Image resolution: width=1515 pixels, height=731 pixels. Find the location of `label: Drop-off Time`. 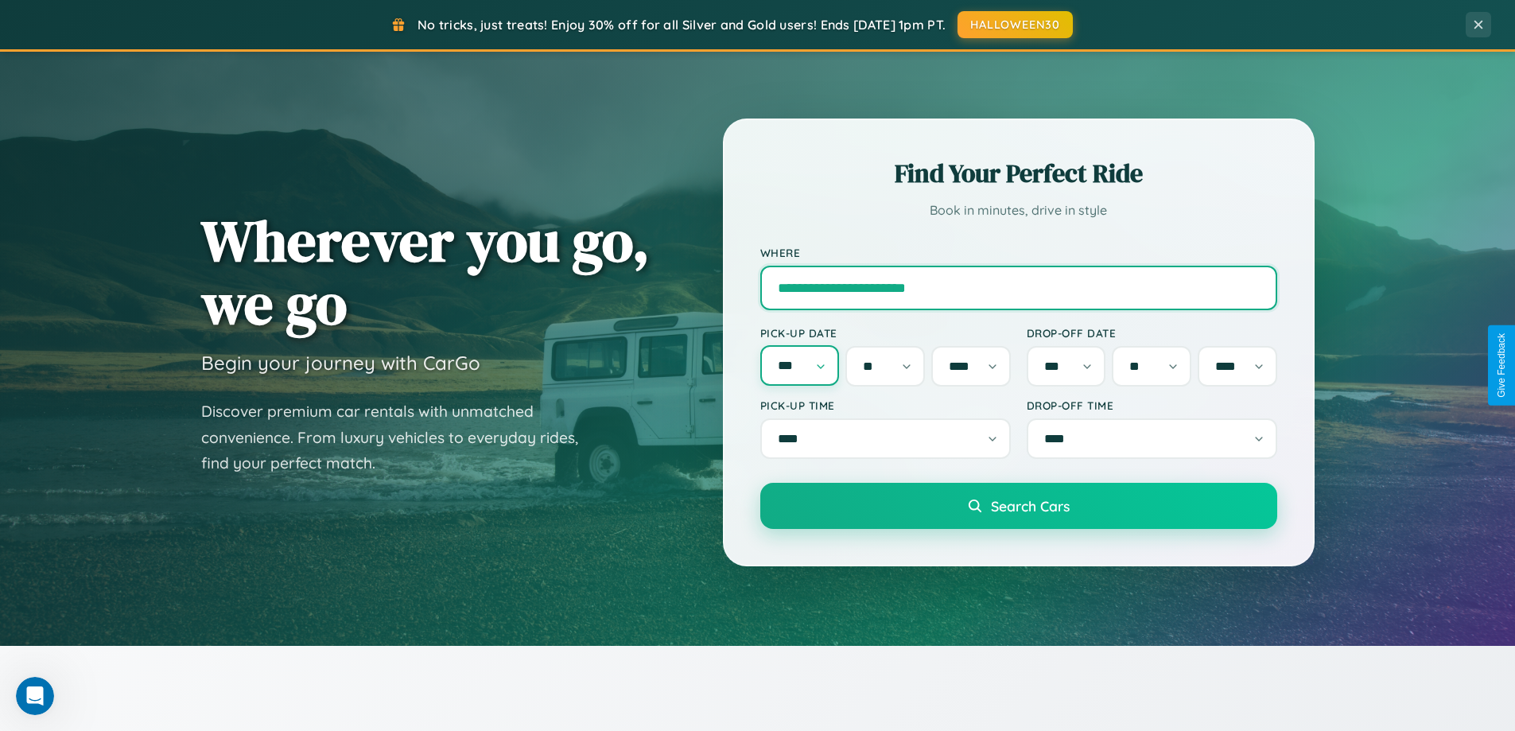

label: Drop-off Time is located at coordinates (1152, 405).